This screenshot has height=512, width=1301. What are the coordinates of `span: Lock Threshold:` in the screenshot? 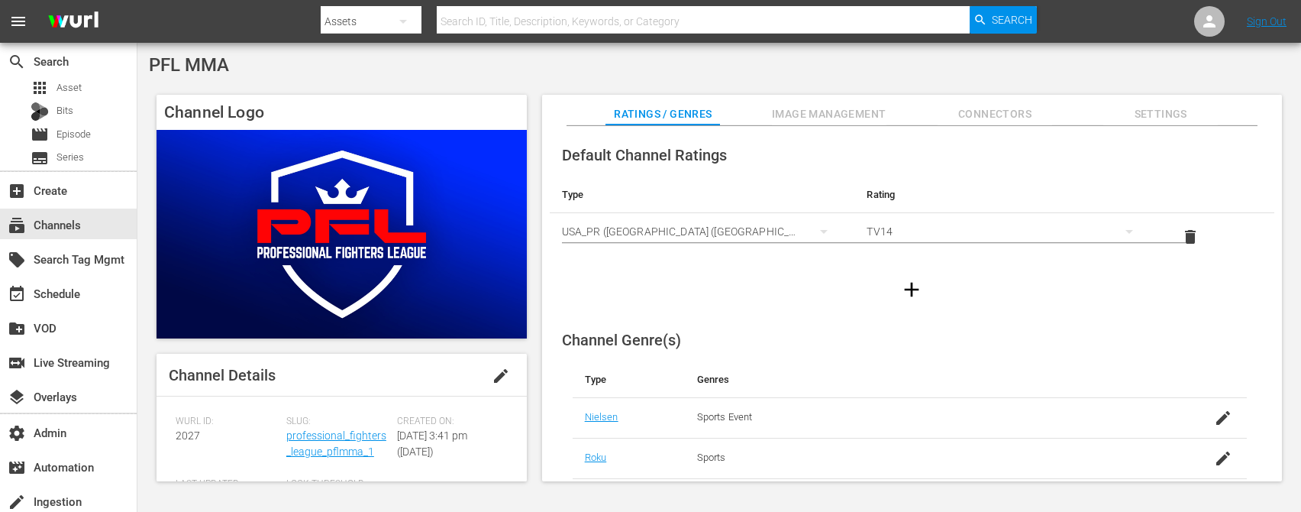 It's located at (337, 484).